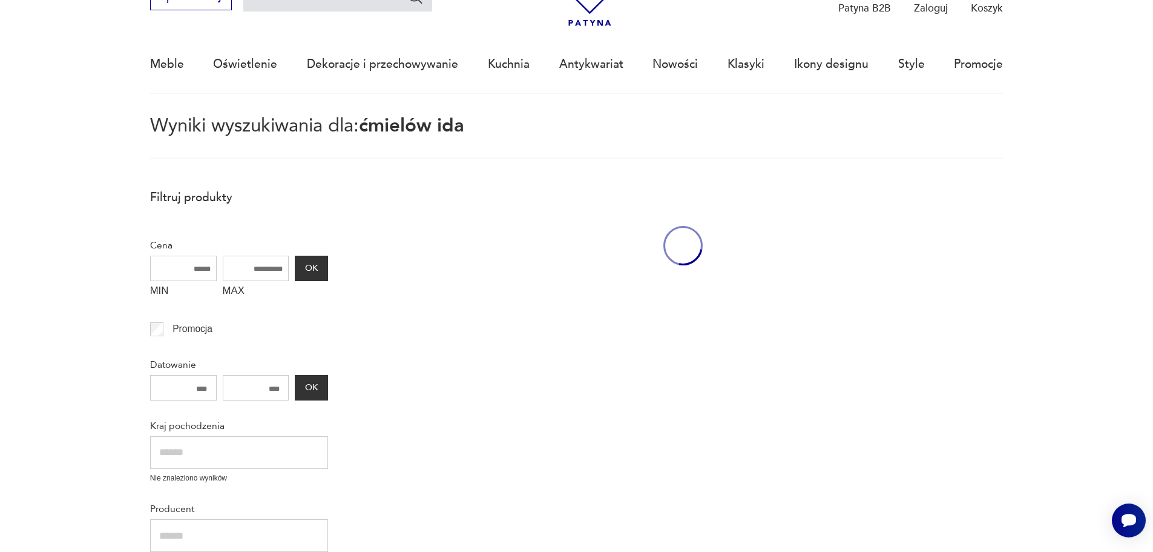 This screenshot has width=1153, height=552. Describe the element at coordinates (931, 8) in the screenshot. I see `p: Zaloguj` at that location.